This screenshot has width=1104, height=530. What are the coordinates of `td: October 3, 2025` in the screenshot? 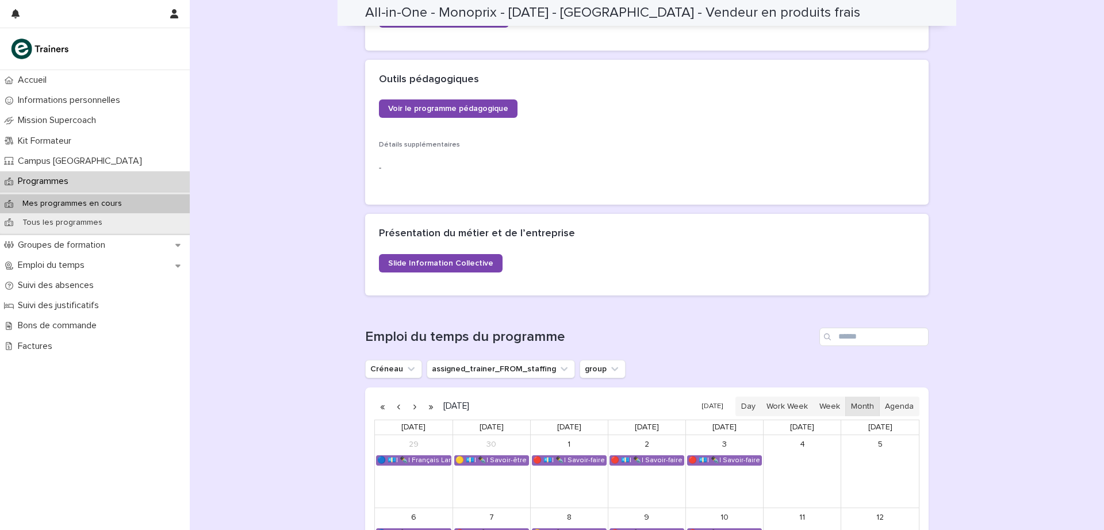 It's located at (724, 471).